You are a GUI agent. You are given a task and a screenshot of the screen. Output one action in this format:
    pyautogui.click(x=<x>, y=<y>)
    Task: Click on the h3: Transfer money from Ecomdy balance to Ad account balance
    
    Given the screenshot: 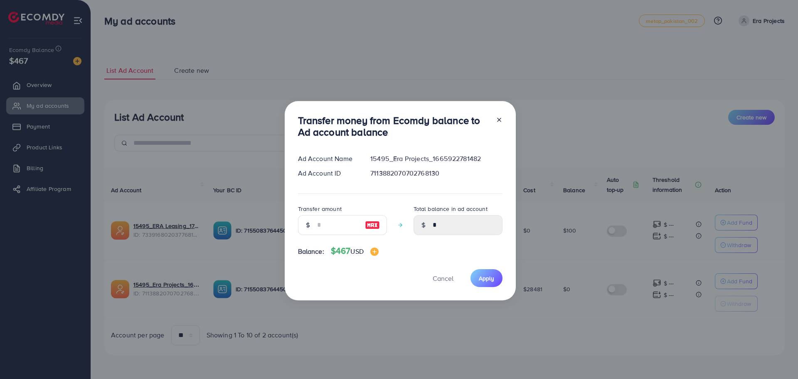 What is the action you would take?
    pyautogui.click(x=394, y=126)
    